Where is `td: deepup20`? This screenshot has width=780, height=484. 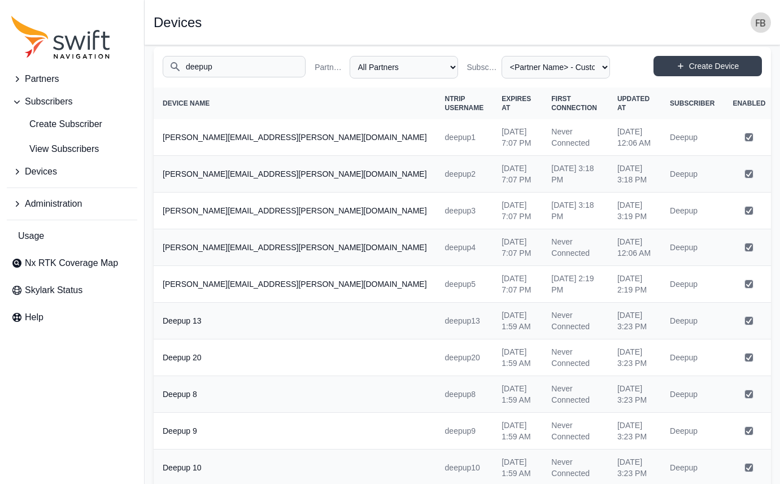 td: deepup20 is located at coordinates (464, 357).